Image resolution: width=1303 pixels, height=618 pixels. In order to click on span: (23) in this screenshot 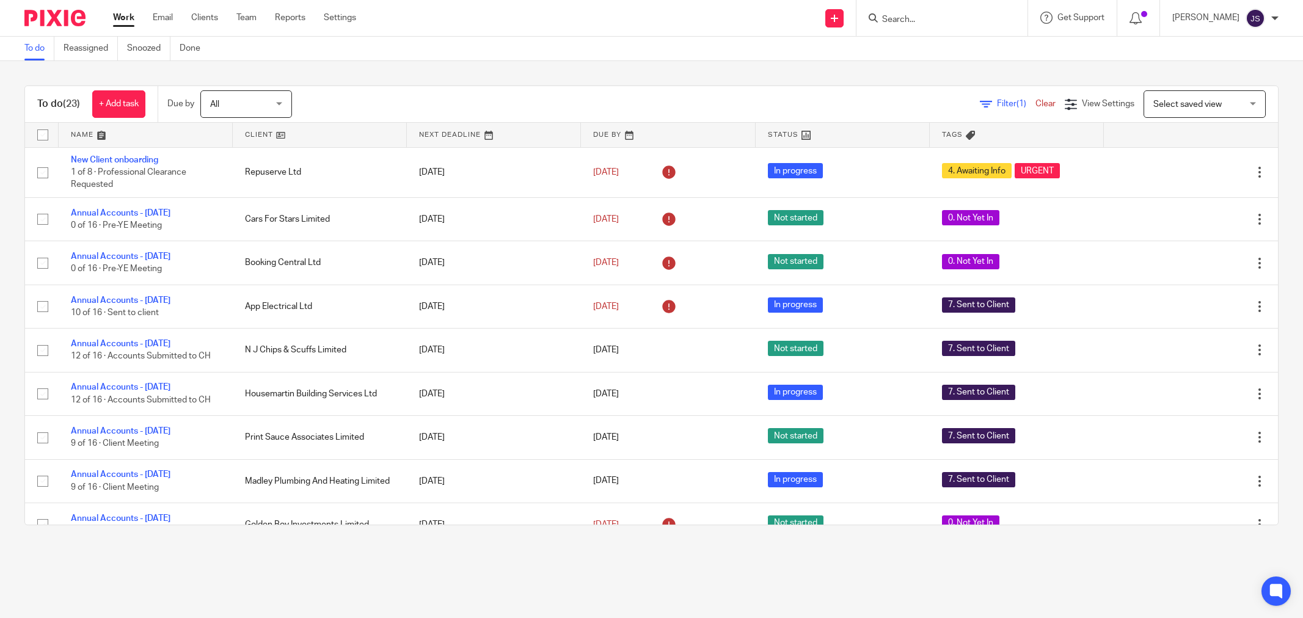, I will do `click(71, 104)`.